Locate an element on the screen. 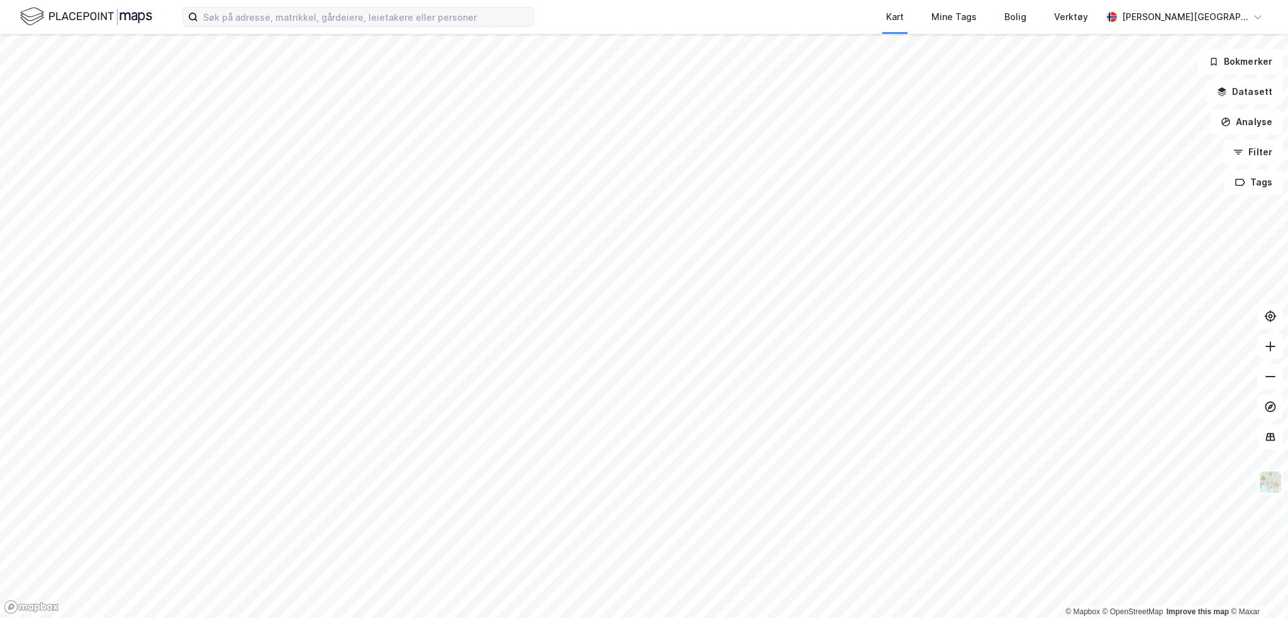  div: Kontrollprogram for chat is located at coordinates (1256, 588).